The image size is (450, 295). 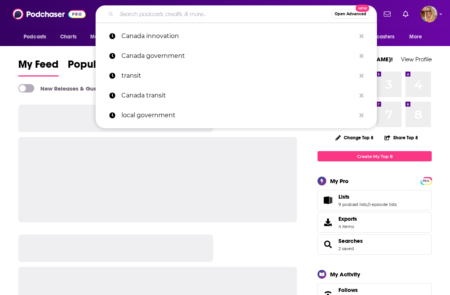 What do you see at coordinates (350, 14) in the screenshot?
I see `span: Open Advanced` at bounding box center [350, 14].